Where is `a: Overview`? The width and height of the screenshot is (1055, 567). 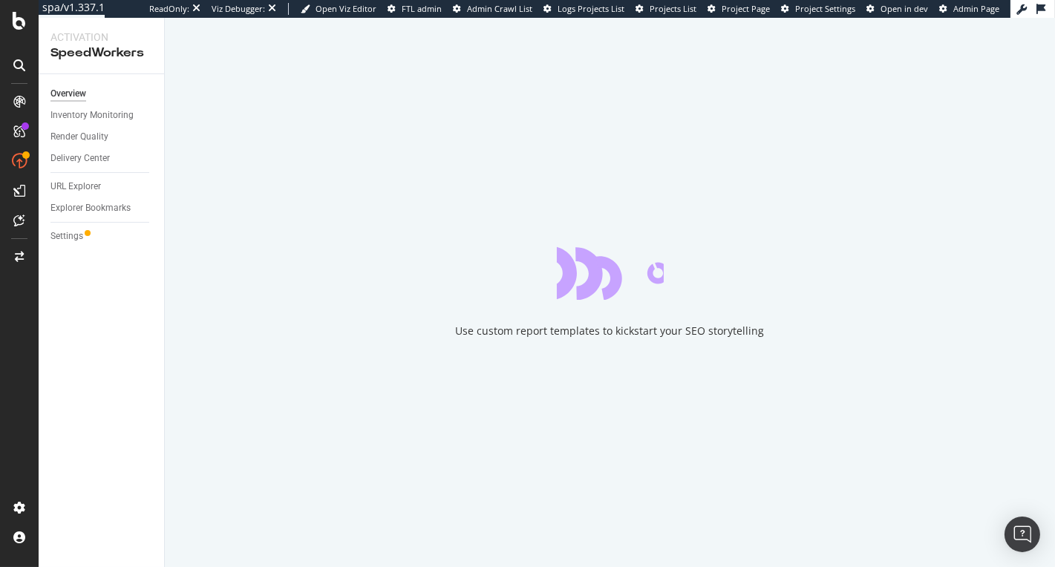
a: Overview is located at coordinates (102, 94).